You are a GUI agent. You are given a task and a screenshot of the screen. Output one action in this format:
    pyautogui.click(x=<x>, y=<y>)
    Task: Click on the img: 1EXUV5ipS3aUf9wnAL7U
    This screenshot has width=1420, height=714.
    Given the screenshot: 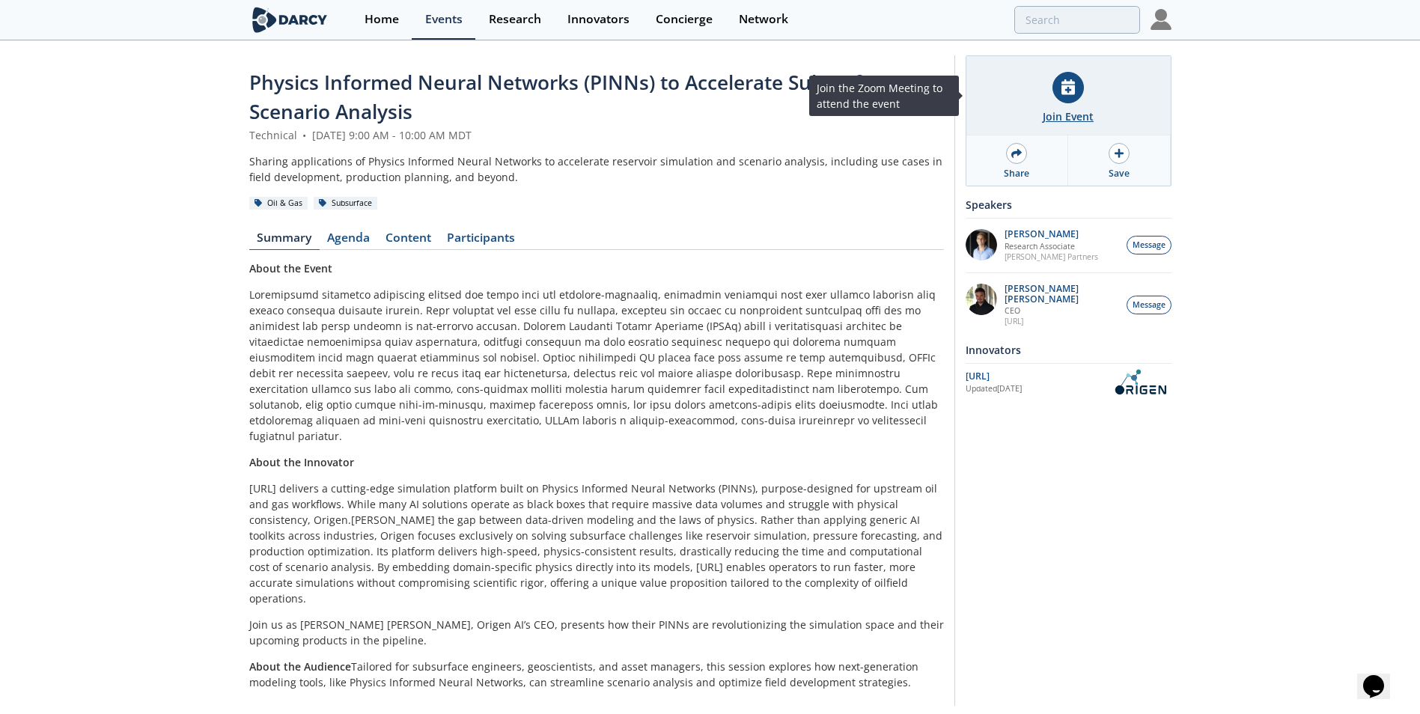 What is the action you would take?
    pyautogui.click(x=981, y=245)
    